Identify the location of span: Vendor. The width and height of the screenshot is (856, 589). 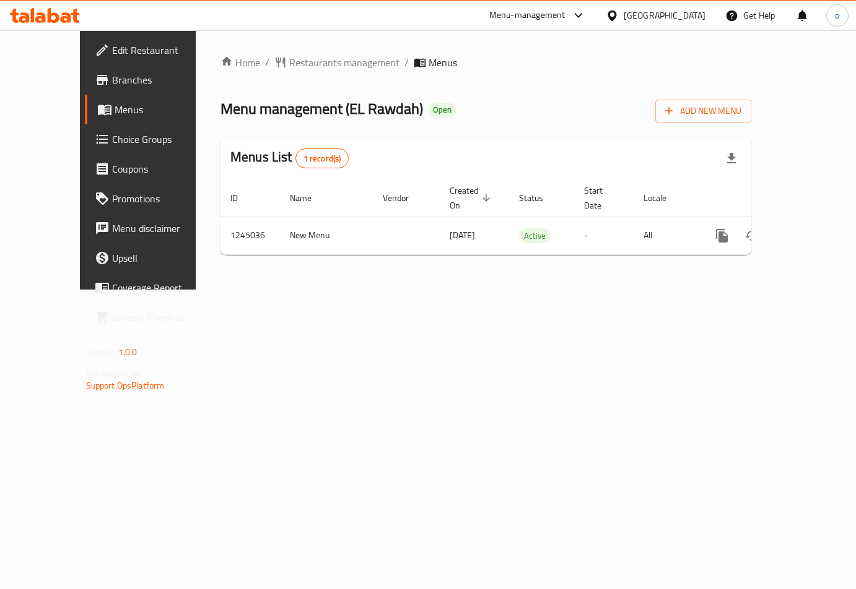
(404, 198).